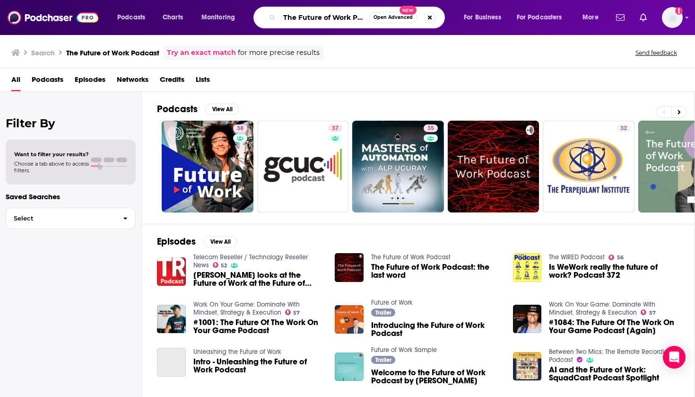 This screenshot has width=695, height=397. Describe the element at coordinates (201, 52) in the screenshot. I see `a: Try an exact match` at that location.